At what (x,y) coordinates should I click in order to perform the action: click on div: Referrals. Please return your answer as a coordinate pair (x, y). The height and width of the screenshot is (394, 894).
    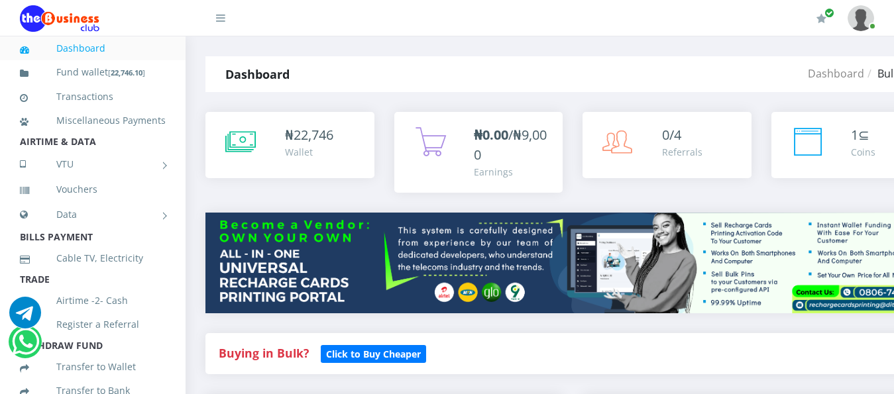
    Looking at the image, I should click on (682, 152).